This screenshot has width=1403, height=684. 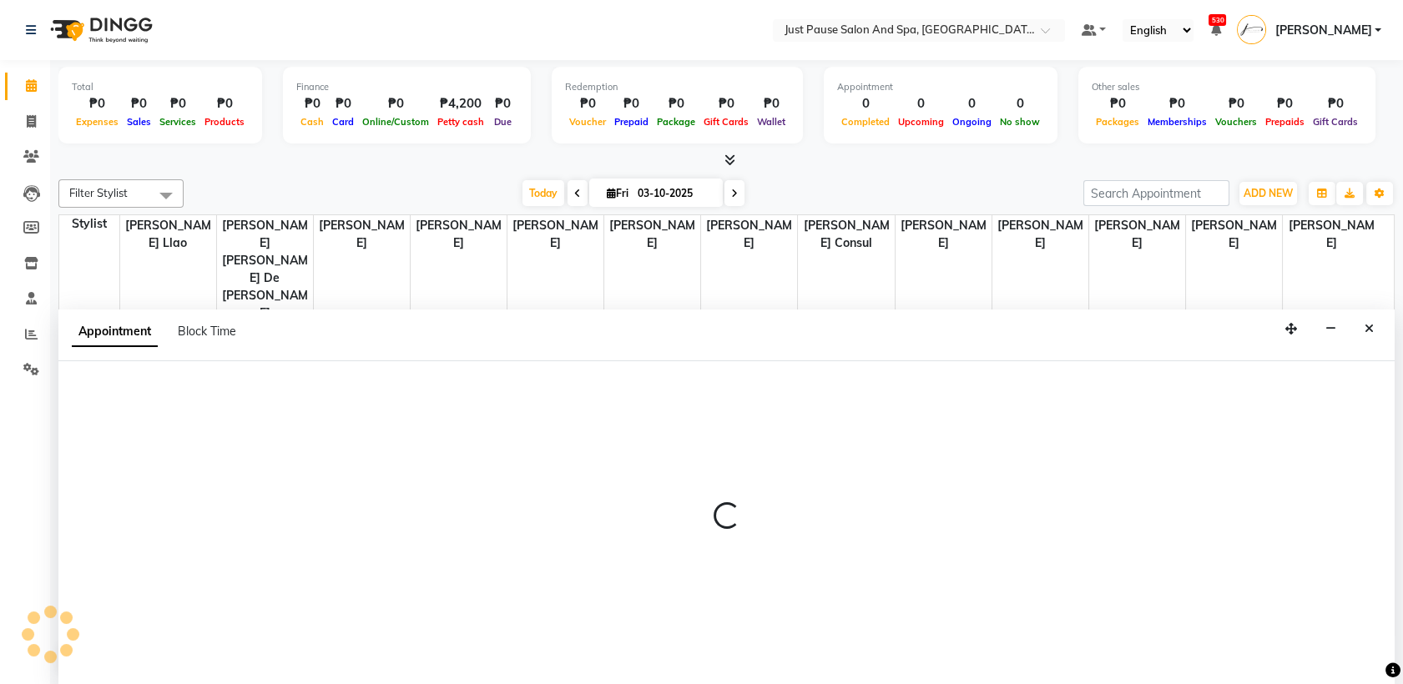 What do you see at coordinates (207, 331) in the screenshot?
I see `span: Block Time` at bounding box center [207, 331].